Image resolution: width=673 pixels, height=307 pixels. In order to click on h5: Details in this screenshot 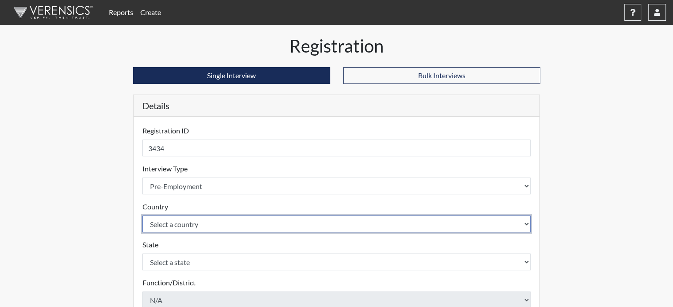, I will do `click(337, 106)`.